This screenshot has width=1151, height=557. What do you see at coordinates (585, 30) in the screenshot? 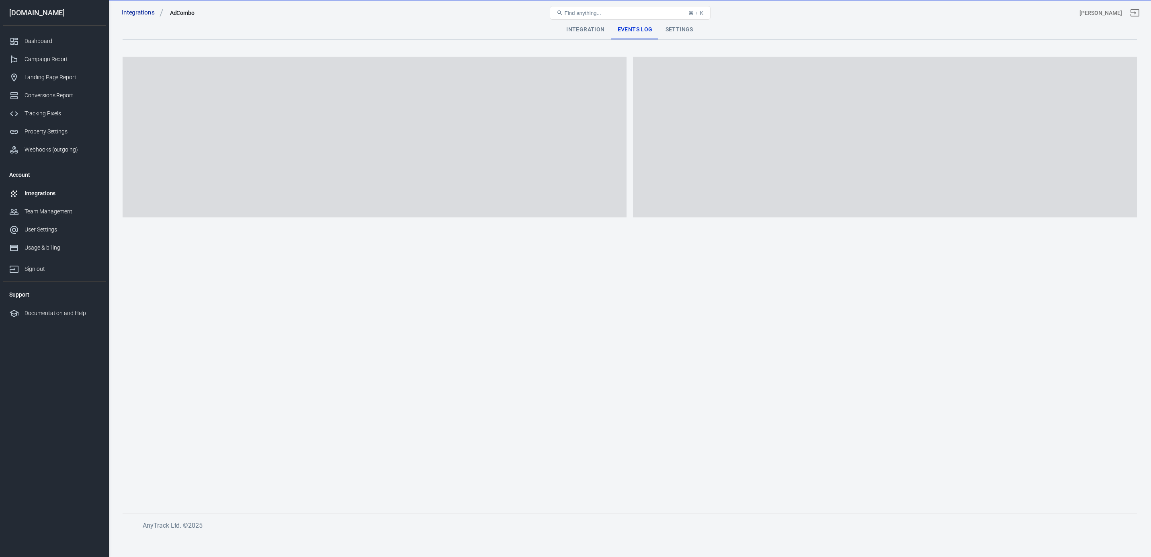
I see `div: Integration` at bounding box center [585, 30].